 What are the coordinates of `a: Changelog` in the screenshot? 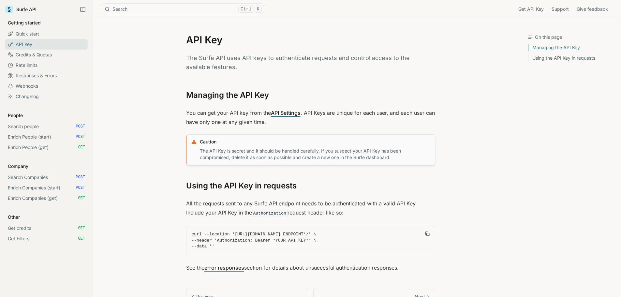 It's located at (46, 97).